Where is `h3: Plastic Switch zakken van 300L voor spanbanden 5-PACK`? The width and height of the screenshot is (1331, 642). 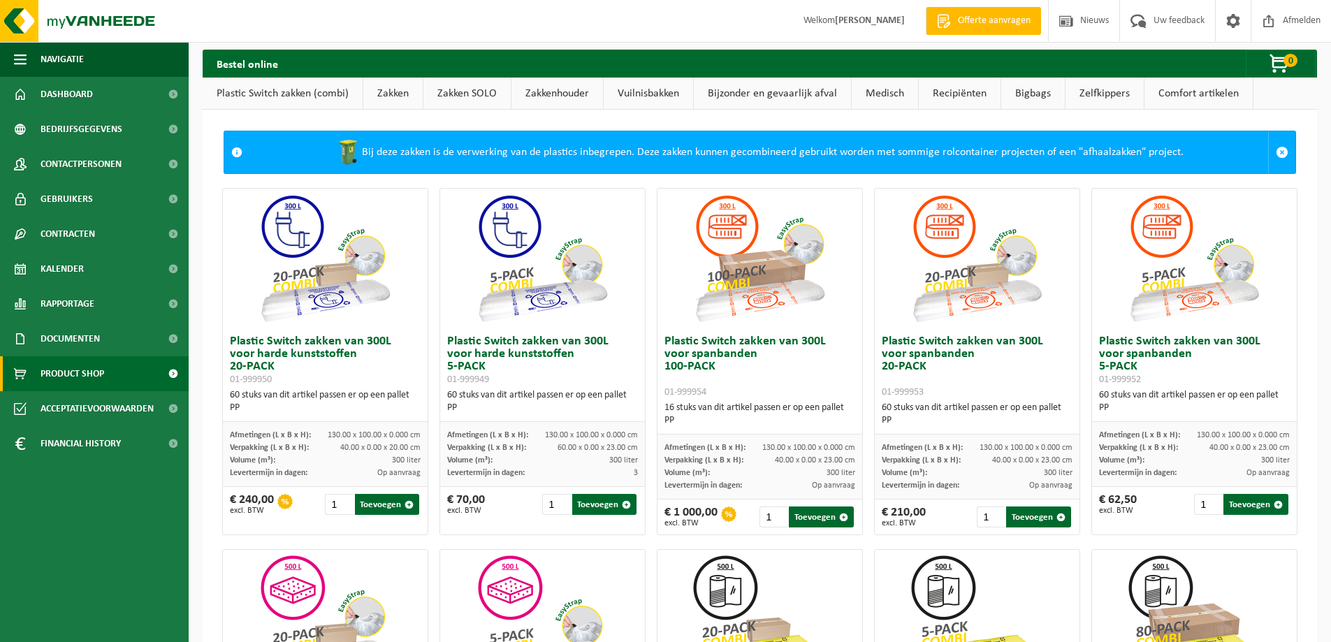
h3: Plastic Switch zakken van 300L voor spanbanden 5-PACK is located at coordinates (1194, 360).